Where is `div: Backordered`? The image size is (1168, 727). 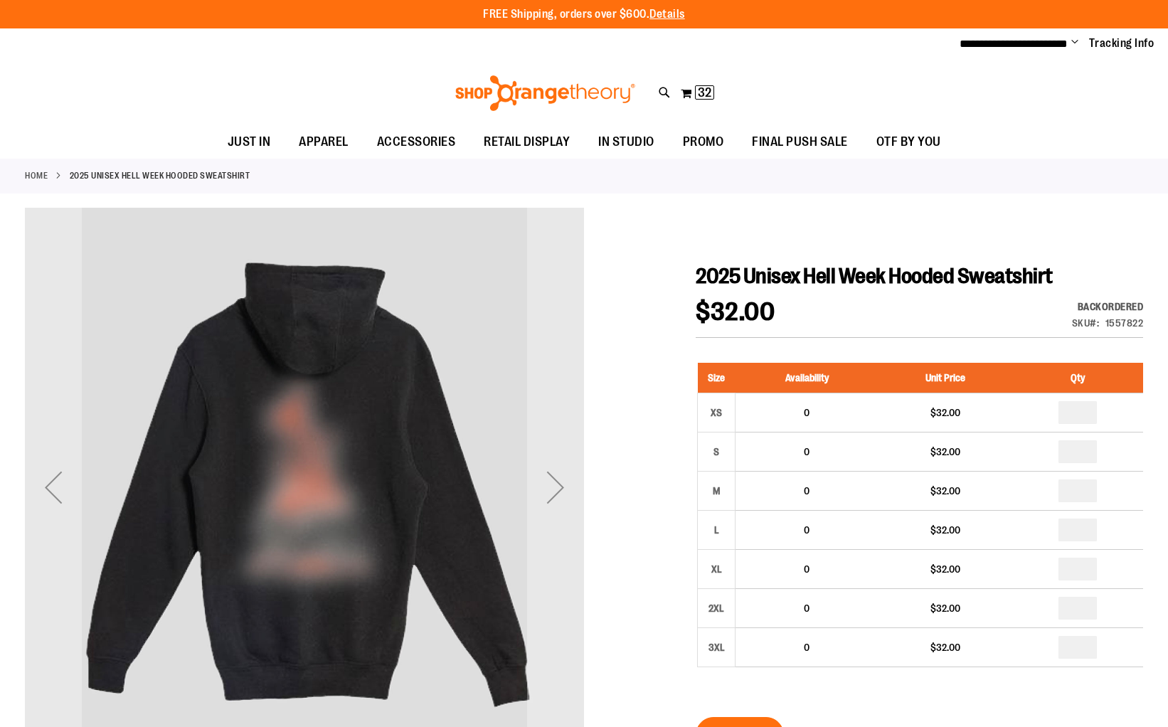
div: Backordered is located at coordinates (1107, 307).